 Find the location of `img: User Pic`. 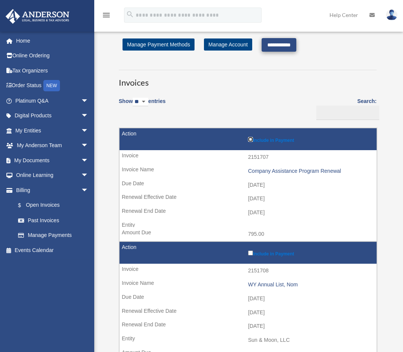

img: User Pic is located at coordinates (392, 15).